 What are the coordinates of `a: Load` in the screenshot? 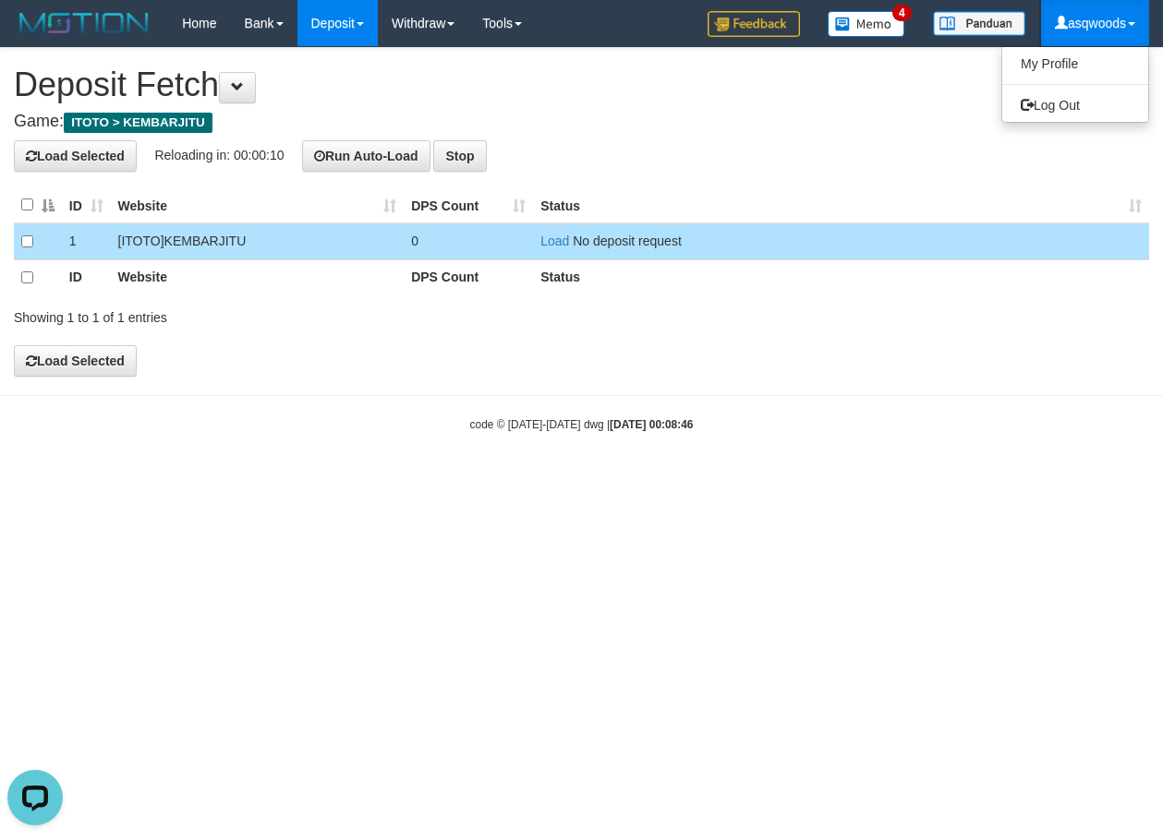 It's located at (554, 241).